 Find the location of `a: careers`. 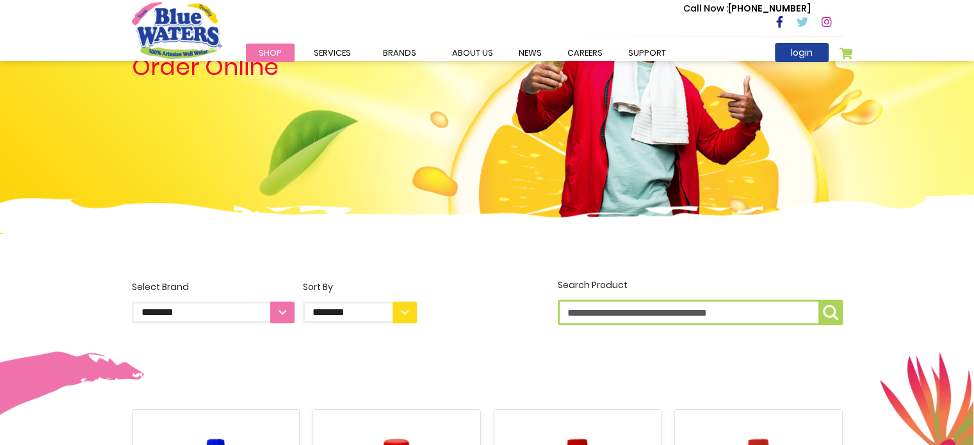

a: careers is located at coordinates (585, 53).